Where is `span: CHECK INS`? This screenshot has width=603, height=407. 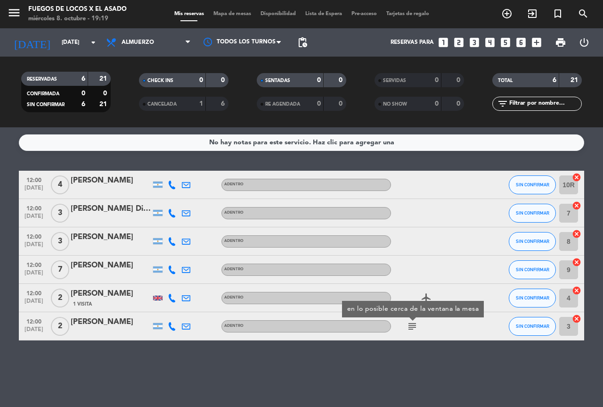
span: CHECK INS is located at coordinates (160, 81).